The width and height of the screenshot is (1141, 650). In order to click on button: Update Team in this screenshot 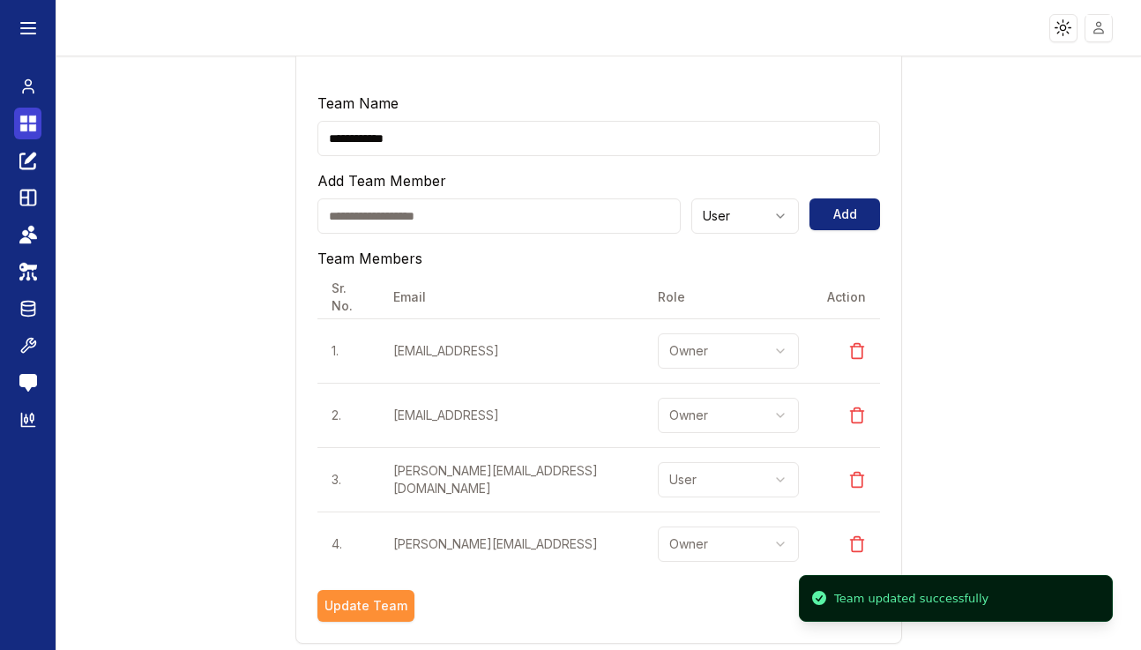, I will do `click(366, 606)`.